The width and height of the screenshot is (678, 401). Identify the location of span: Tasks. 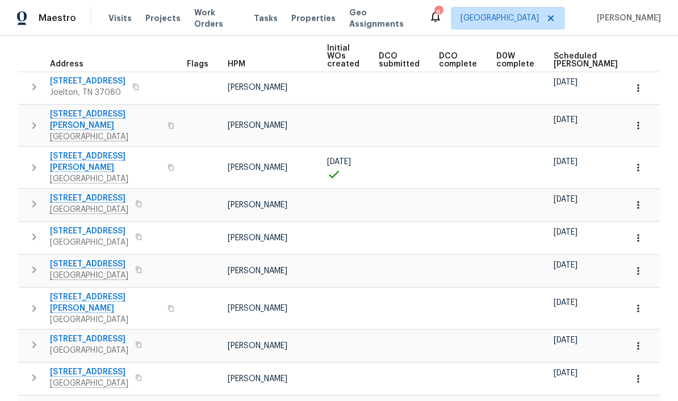
(266, 18).